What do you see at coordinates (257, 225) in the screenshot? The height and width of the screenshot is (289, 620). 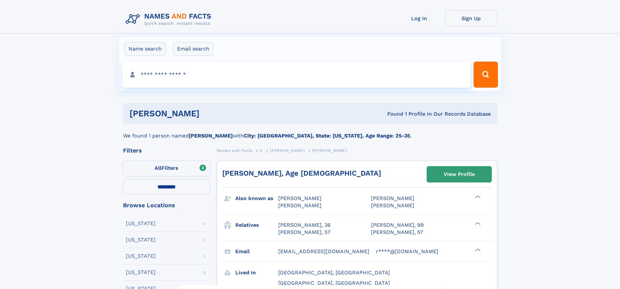 I see `h3: Relatives` at bounding box center [257, 225].